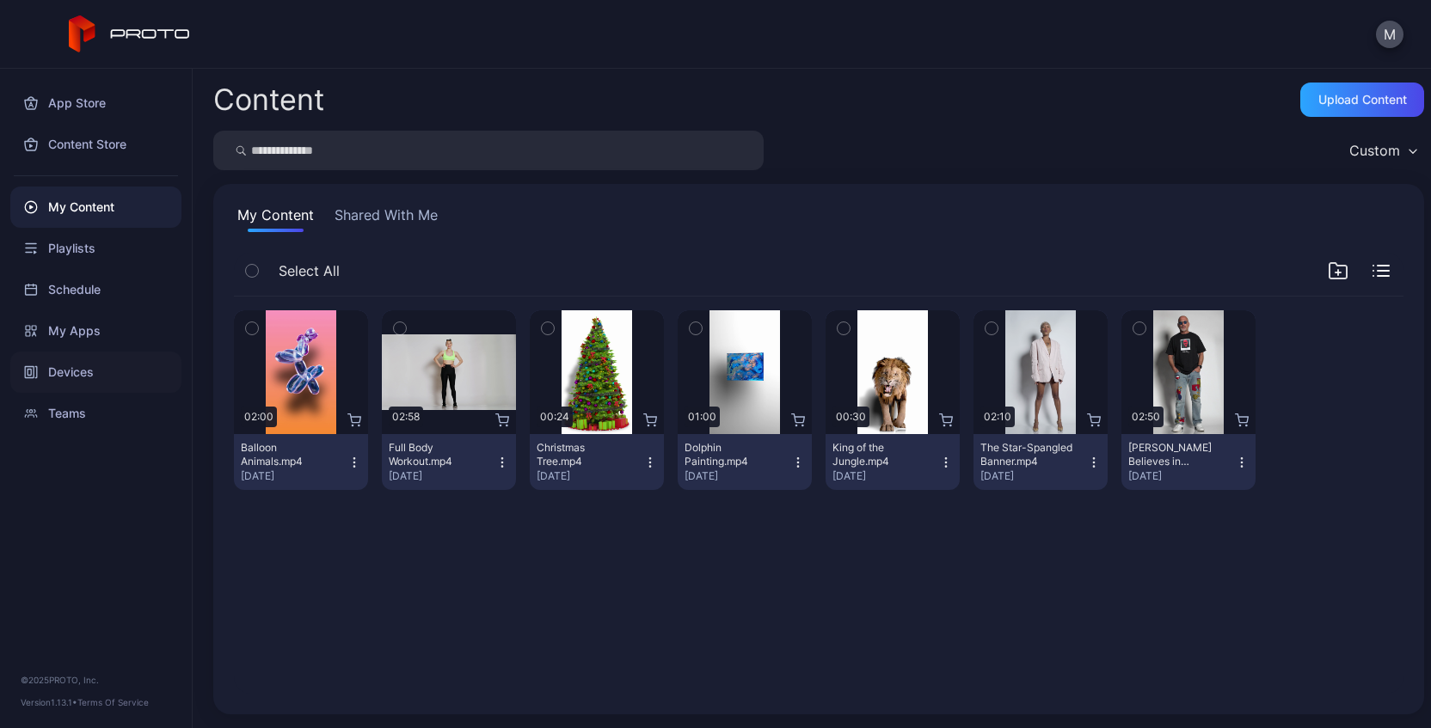 The width and height of the screenshot is (1431, 728). I want to click on a: Terms Of Service, so click(113, 703).